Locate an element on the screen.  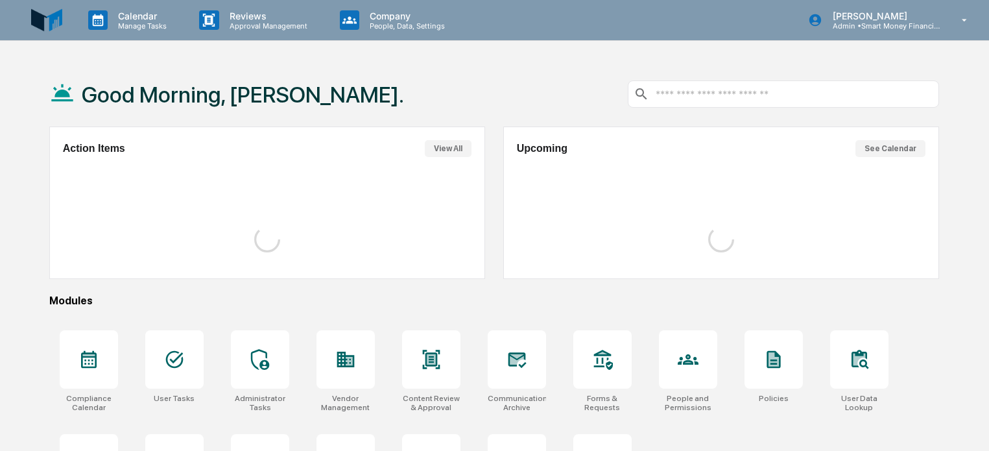
div: Compliance Calendar is located at coordinates (89, 403).